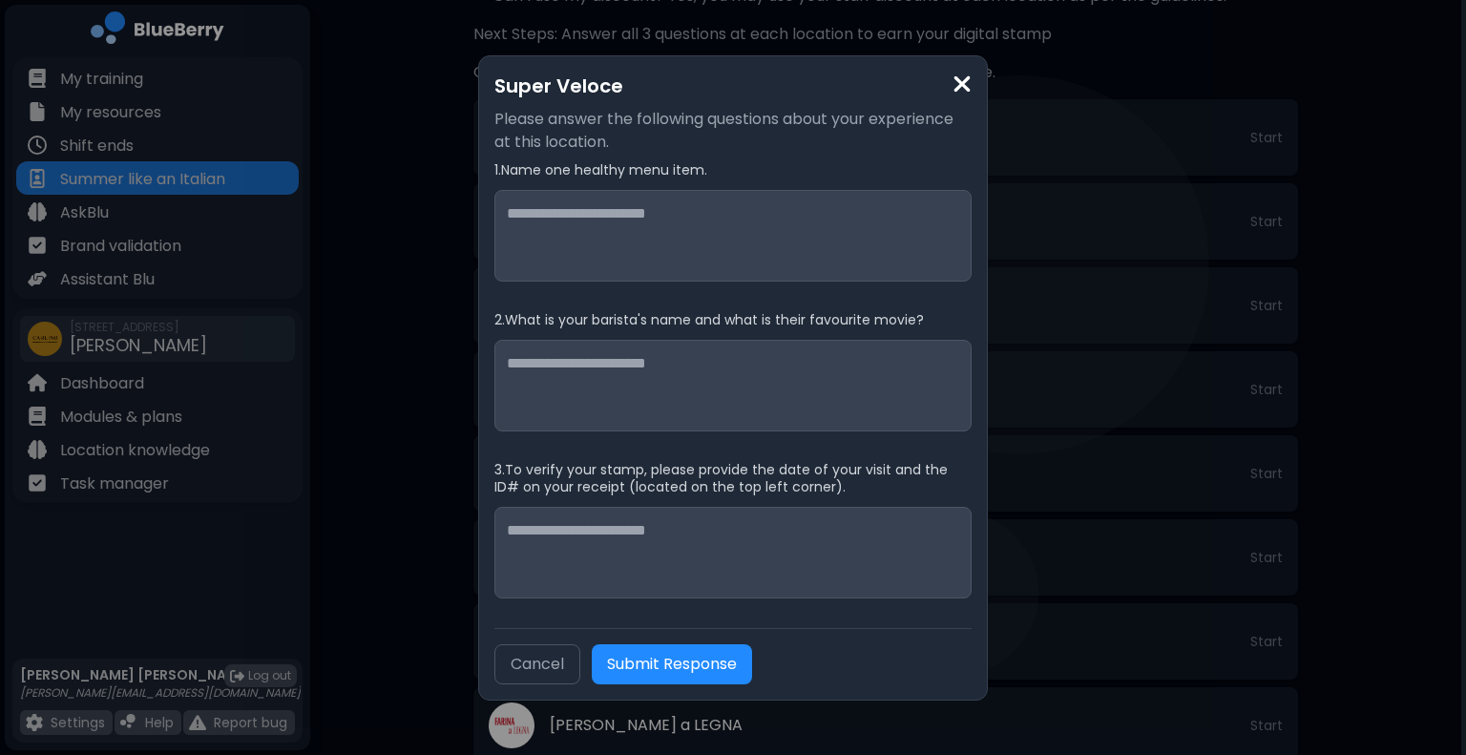  I want to click on p: Please answer the following questions about your experience at this location., so click(733, 131).